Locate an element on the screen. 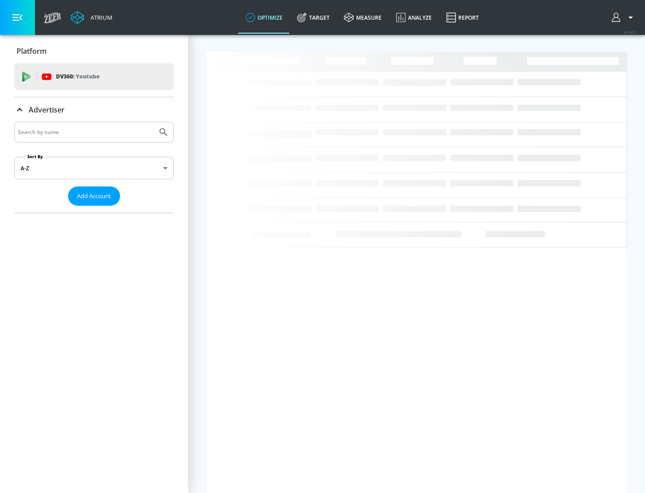 This screenshot has height=493, width=645. a: Atrium is located at coordinates (91, 17).